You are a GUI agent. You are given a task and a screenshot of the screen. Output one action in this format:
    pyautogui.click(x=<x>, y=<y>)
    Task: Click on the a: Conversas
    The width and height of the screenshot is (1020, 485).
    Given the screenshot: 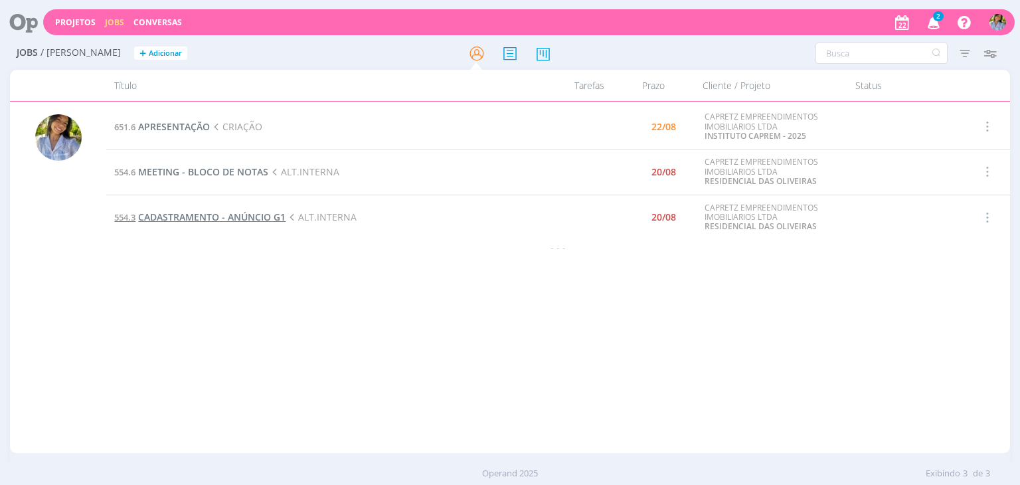 What is the action you would take?
    pyautogui.click(x=157, y=22)
    